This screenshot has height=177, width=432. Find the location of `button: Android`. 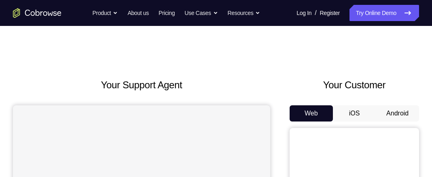

button: Android is located at coordinates (398, 113).